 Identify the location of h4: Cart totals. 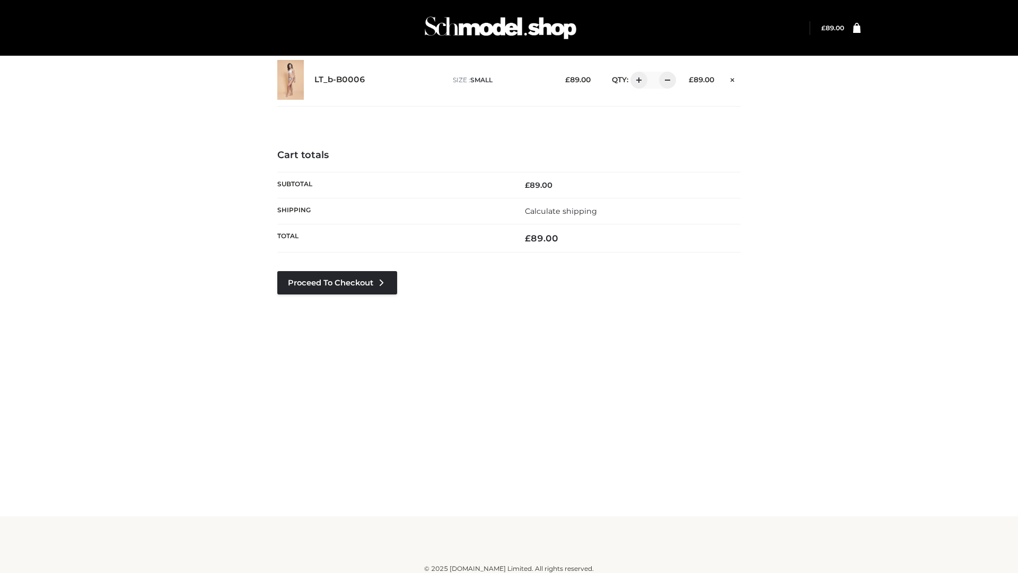
(509, 155).